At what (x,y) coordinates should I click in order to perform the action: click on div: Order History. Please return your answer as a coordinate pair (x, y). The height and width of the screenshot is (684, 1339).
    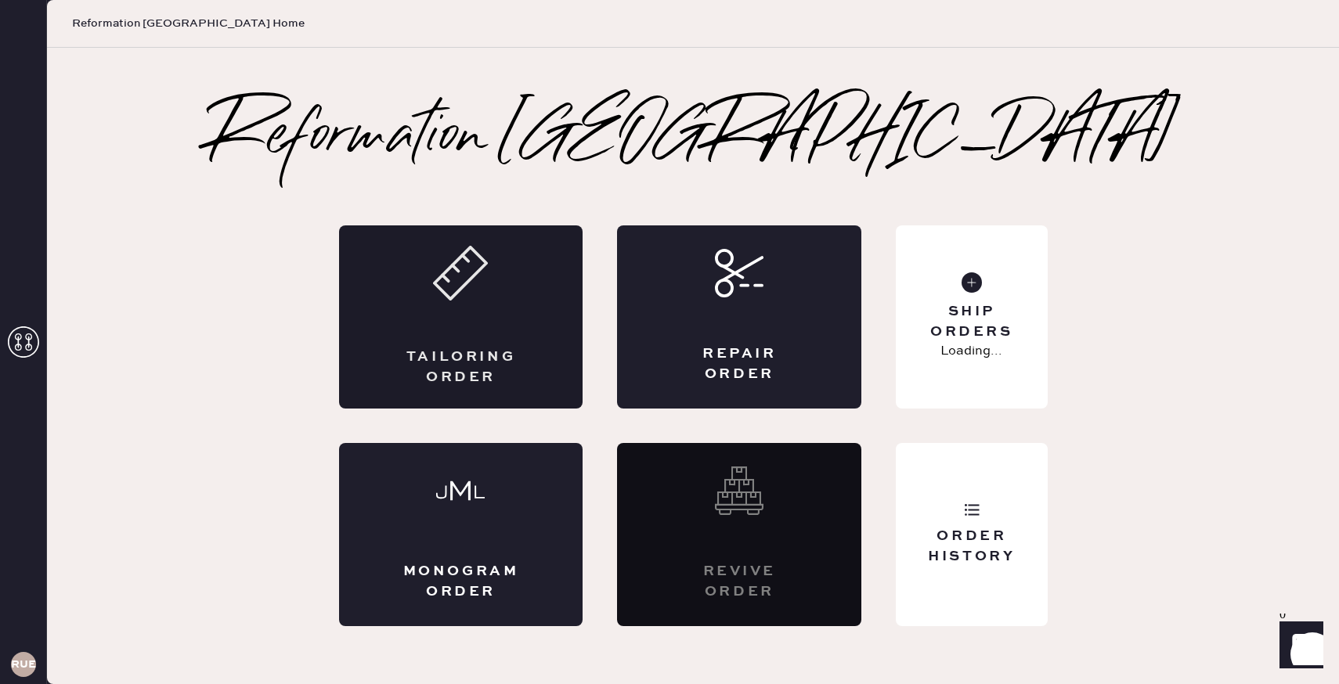
    Looking at the image, I should click on (971, 547).